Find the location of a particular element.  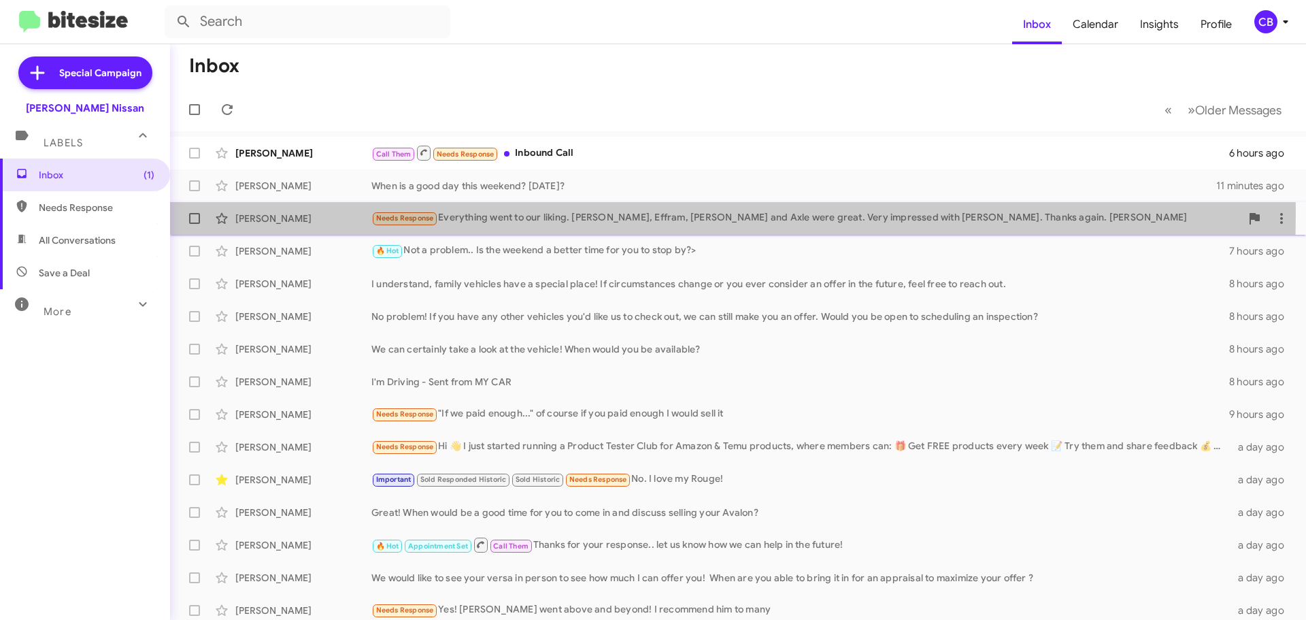

div: Great! When would be a good time for you to come in and discuss selling your Avalon? is located at coordinates (801, 512).